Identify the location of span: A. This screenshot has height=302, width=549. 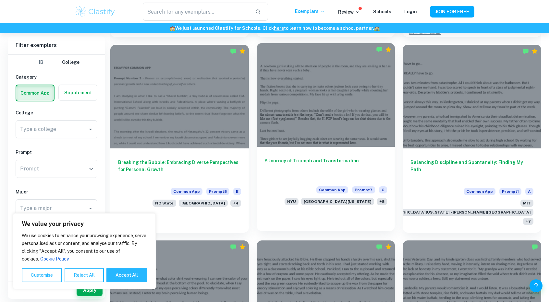
(529, 192).